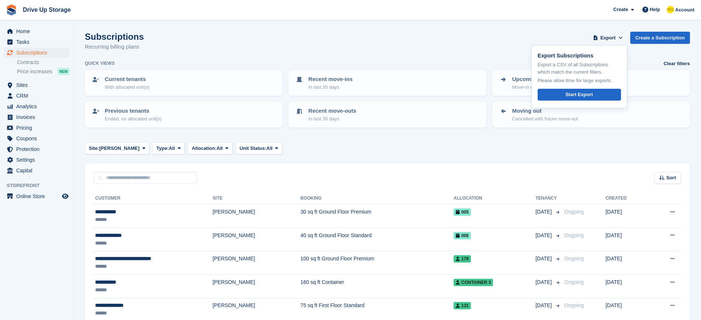 The image size is (701, 320). What do you see at coordinates (660, 38) in the screenshot?
I see `a: Create a Subscription` at bounding box center [660, 38].